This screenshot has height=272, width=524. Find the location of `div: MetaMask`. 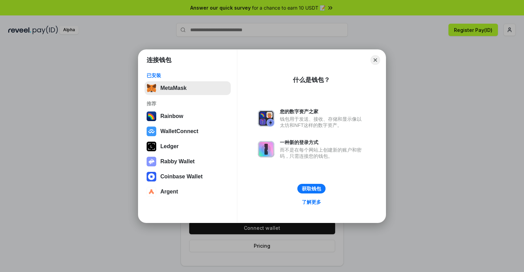

div: MetaMask is located at coordinates (173, 88).